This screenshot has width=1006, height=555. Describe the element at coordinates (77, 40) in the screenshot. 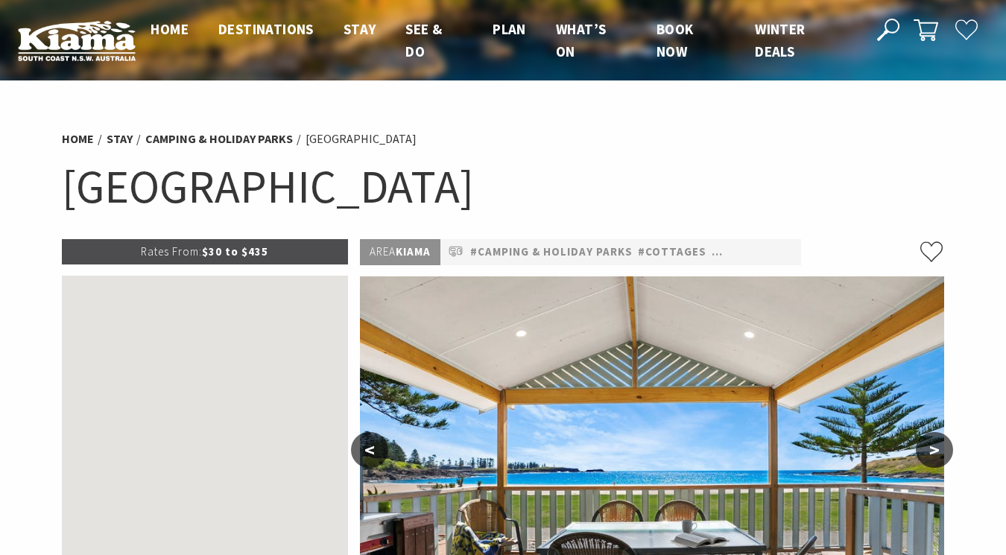

I see `img: Kiama Logo` at that location.